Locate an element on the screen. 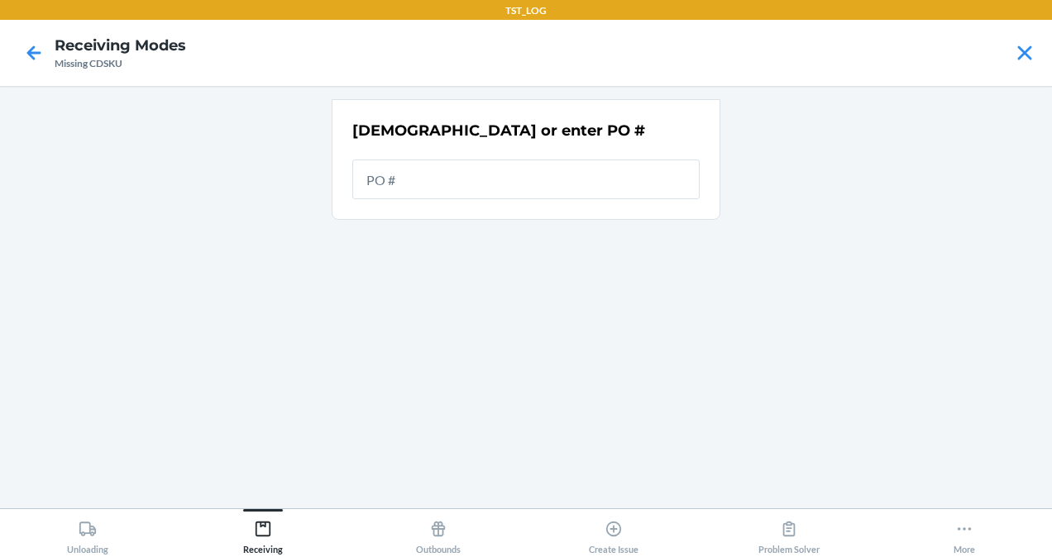 The width and height of the screenshot is (1052, 557). p: TST_LOG is located at coordinates (526, 11).